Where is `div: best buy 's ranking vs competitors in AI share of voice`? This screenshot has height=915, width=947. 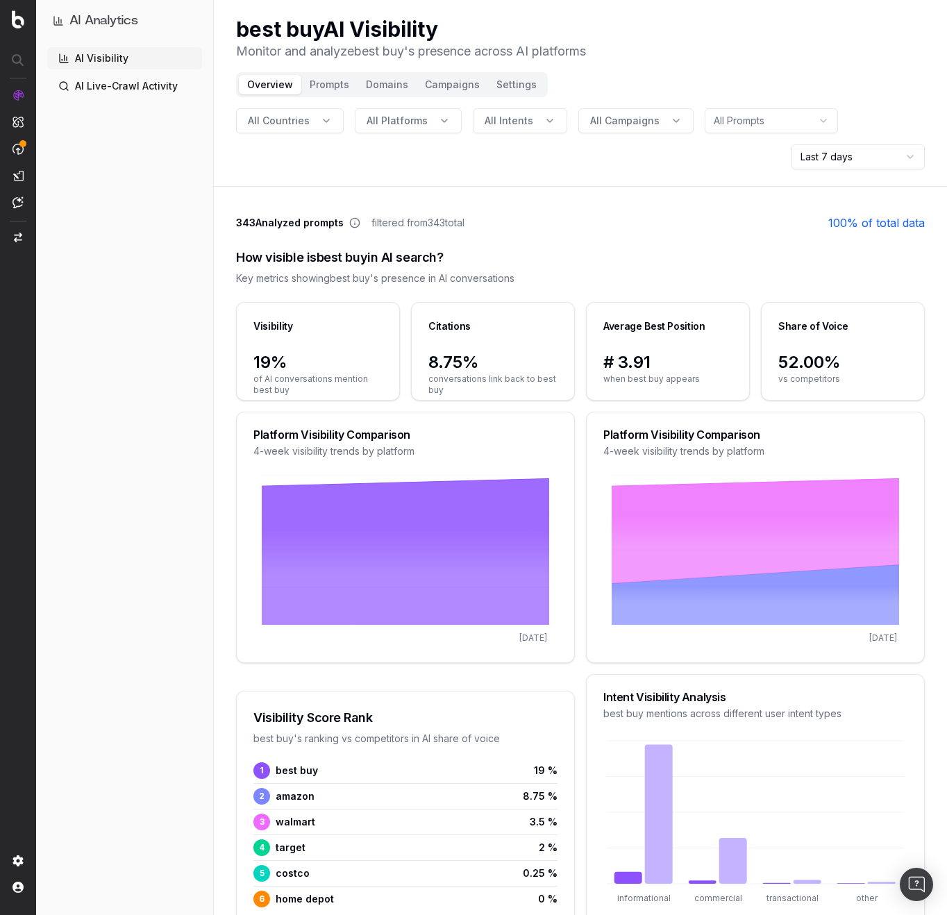
div: best buy 's ranking vs competitors in AI share of voice is located at coordinates (405, 739).